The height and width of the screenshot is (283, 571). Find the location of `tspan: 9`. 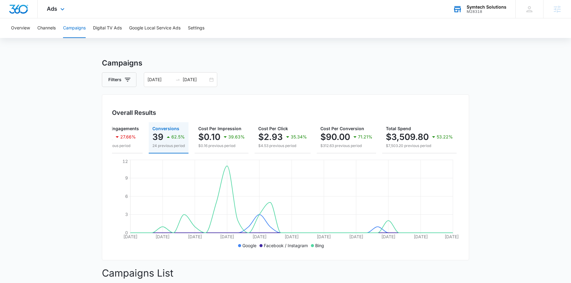

tspan: 9 is located at coordinates (126, 177).